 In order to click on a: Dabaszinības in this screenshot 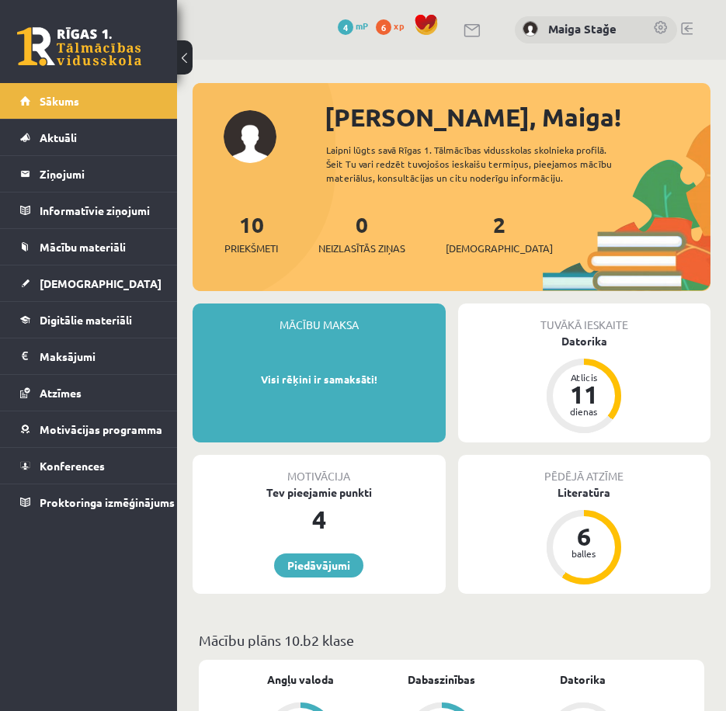, I will do `click(441, 679)`.